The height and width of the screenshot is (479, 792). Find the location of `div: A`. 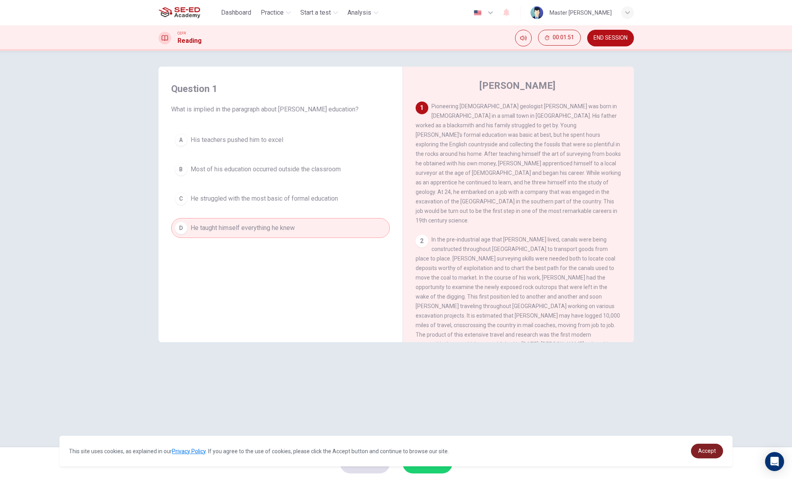

div: A is located at coordinates (181, 140).